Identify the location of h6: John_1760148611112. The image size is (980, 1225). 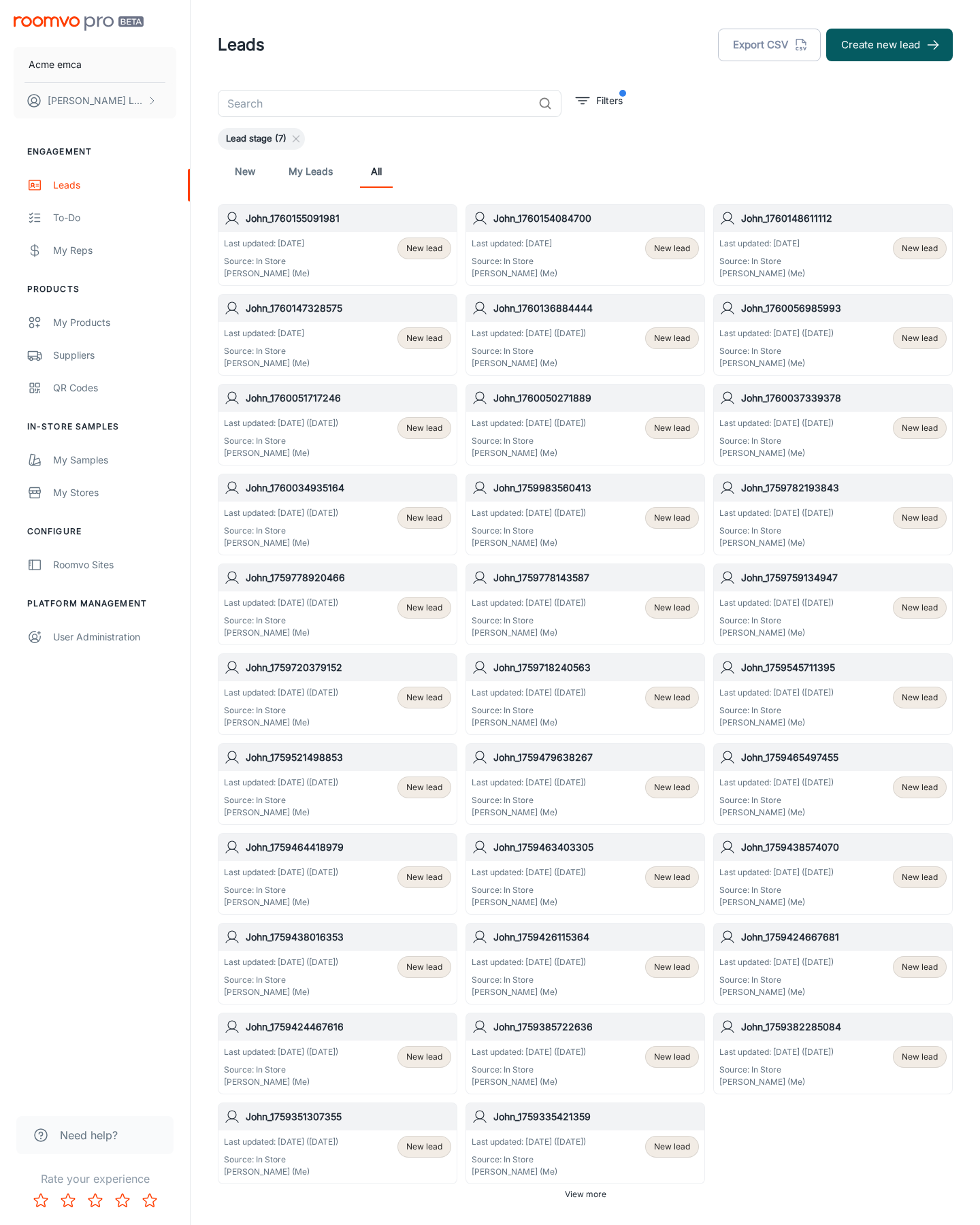
(844, 218).